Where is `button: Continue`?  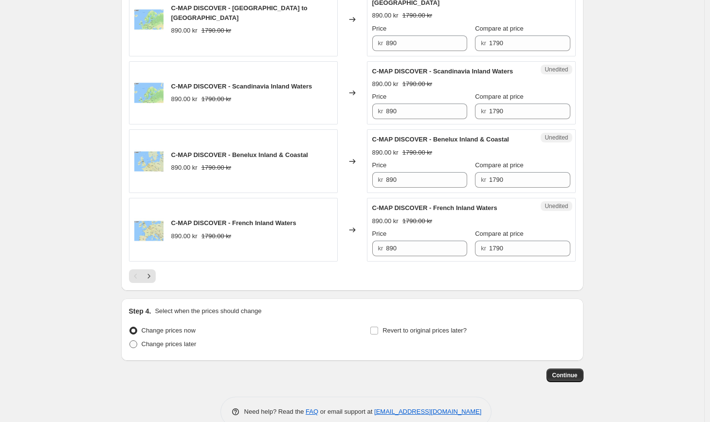
button: Continue is located at coordinates (565, 375).